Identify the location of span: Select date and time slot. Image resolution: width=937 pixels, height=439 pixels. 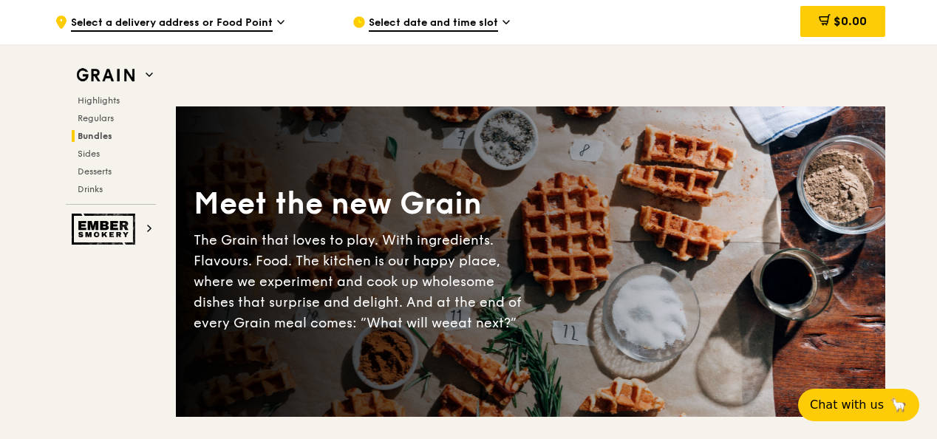
(433, 24).